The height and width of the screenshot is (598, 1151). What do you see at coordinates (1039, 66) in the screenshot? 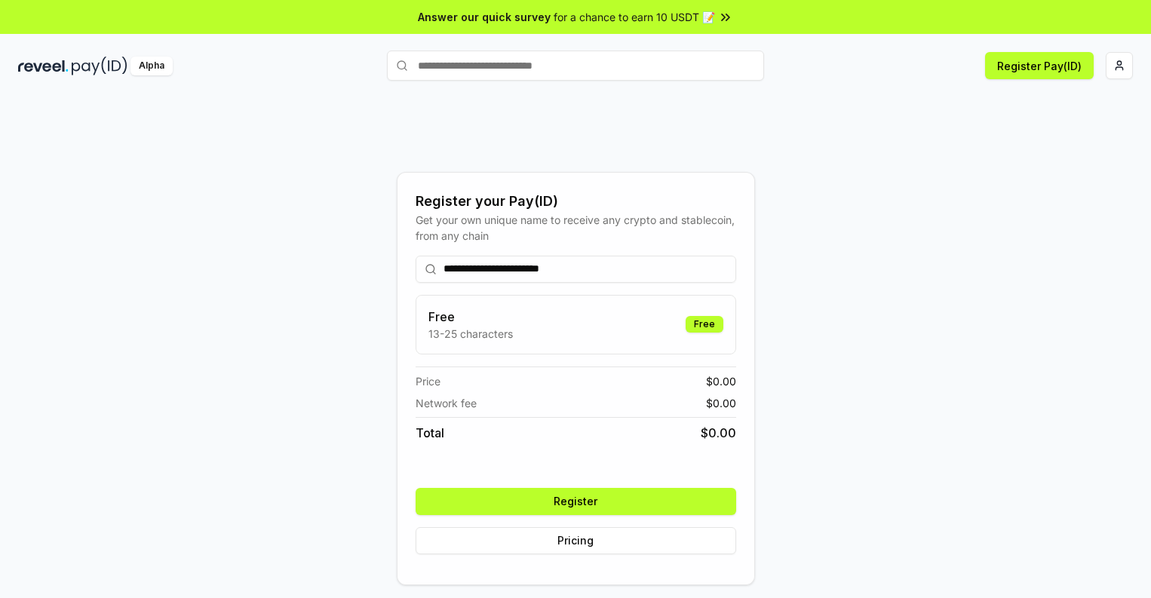
I see `button: Register Pay(ID)` at bounding box center [1039, 66].